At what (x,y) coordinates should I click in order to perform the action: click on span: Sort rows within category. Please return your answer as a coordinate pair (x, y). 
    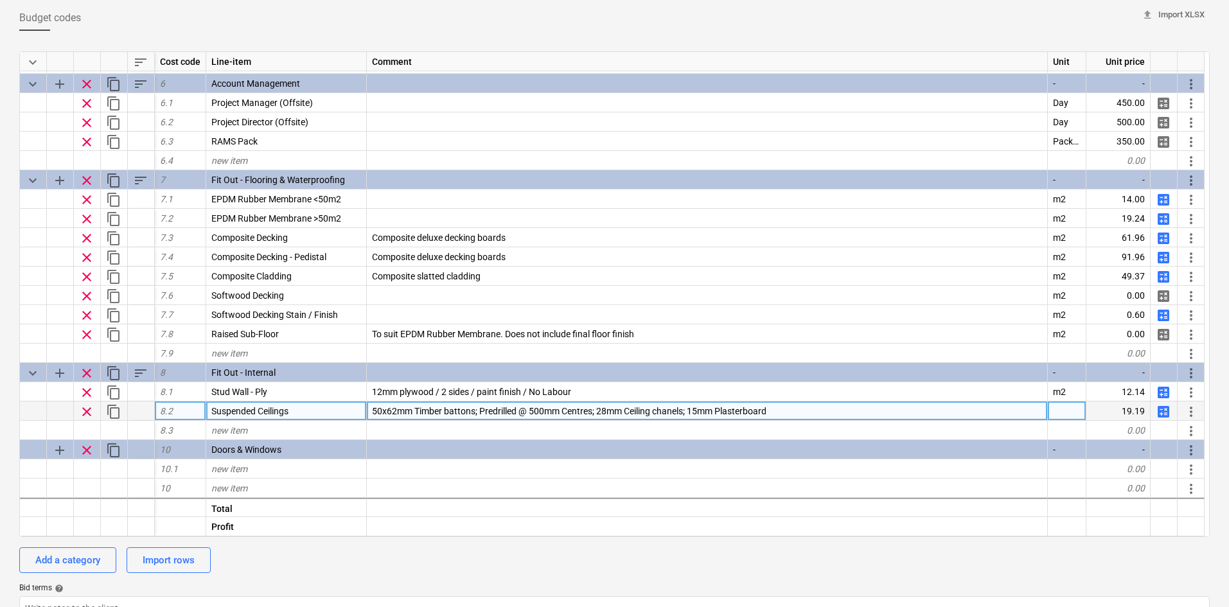
    Looking at the image, I should click on (141, 84).